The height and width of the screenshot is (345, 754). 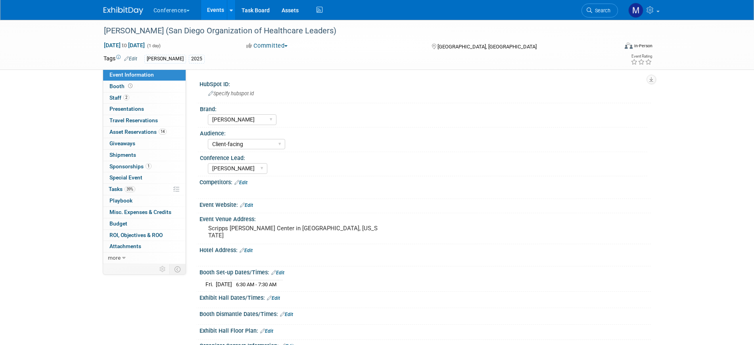 What do you see at coordinates (424, 108) in the screenshot?
I see `div: Brand:` at bounding box center [424, 108].